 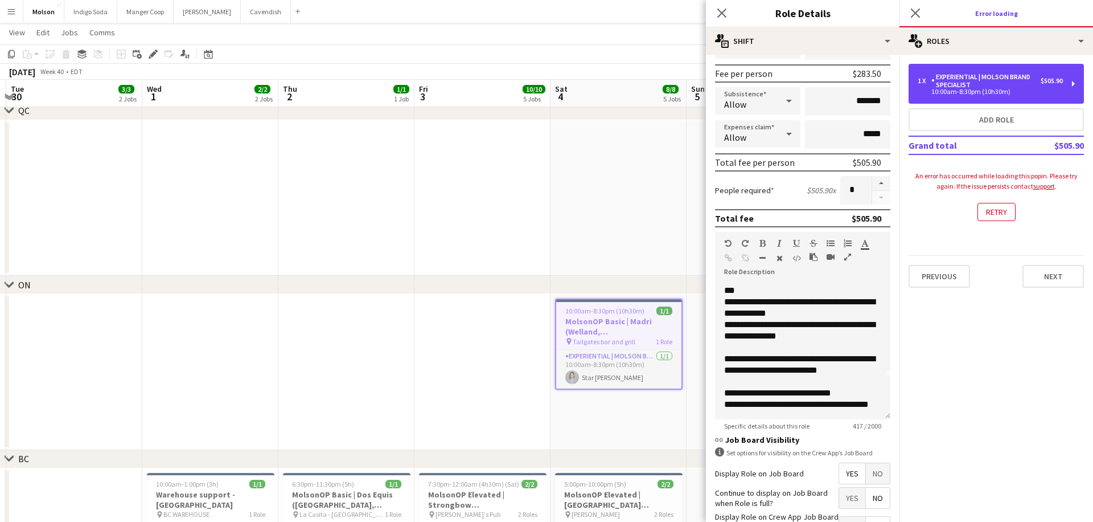 What do you see at coordinates (763, 258) in the screenshot?
I see `button: Horizontal Line` at bounding box center [763, 258].